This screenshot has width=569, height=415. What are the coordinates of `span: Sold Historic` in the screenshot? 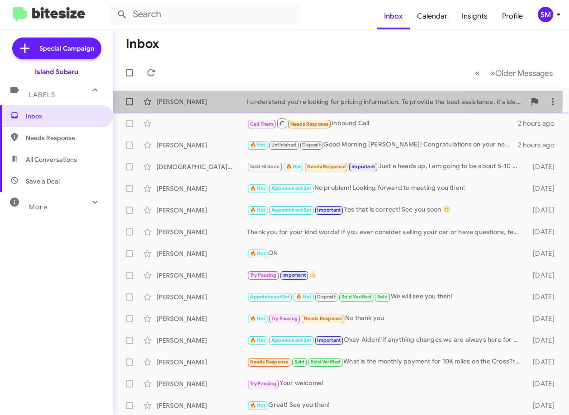 It's located at (265, 166).